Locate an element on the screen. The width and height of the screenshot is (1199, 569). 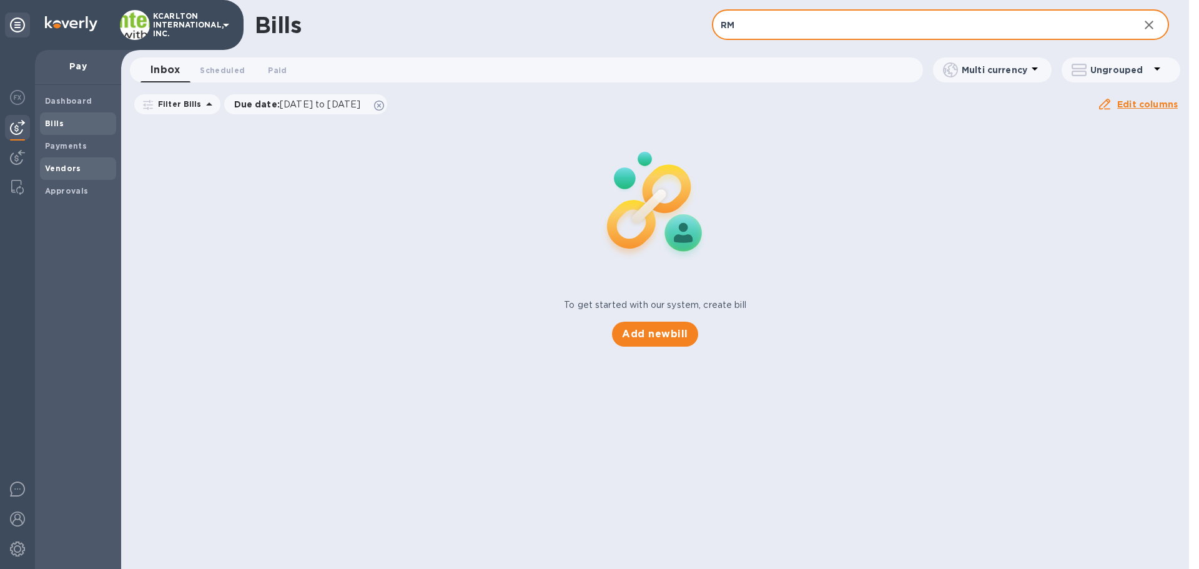
p: Pay is located at coordinates (78, 66).